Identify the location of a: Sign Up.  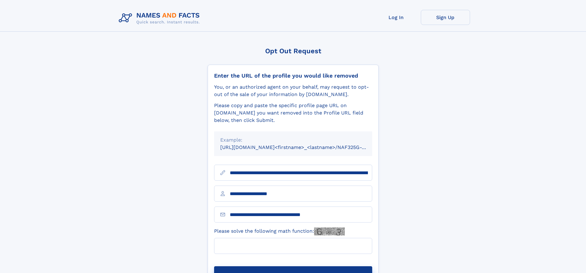
(446, 17).